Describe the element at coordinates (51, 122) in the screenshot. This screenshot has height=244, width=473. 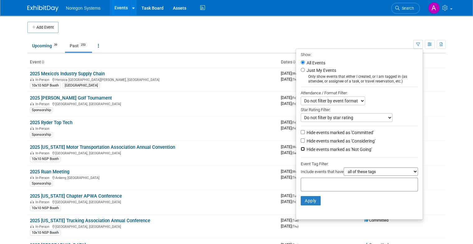
I see `a: 2025 Ryder Top Tech` at that location.